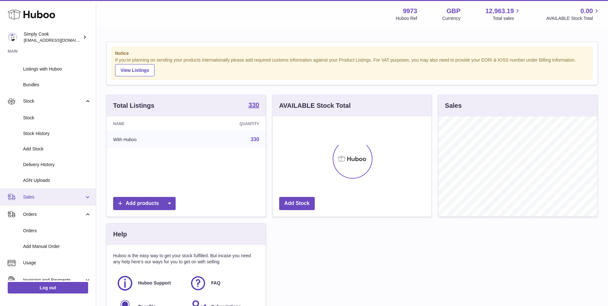 Image resolution: width=608 pixels, height=306 pixels. Describe the element at coordinates (57, 263) in the screenshot. I see `span: Usage` at that location.